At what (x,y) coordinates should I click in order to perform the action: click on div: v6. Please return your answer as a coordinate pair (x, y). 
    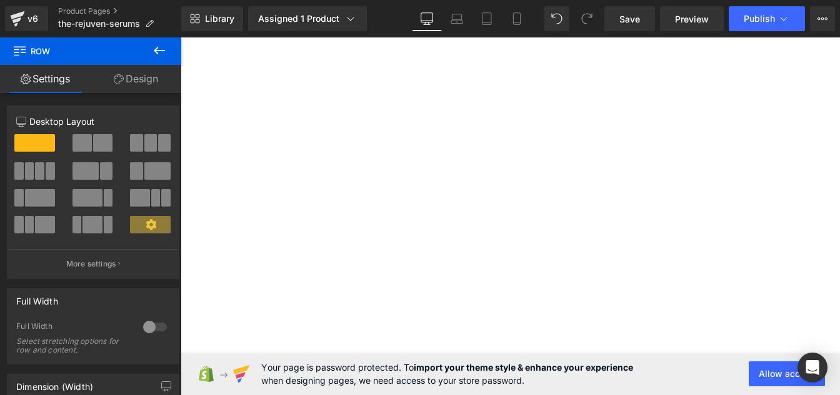
    Looking at the image, I should click on (32, 19).